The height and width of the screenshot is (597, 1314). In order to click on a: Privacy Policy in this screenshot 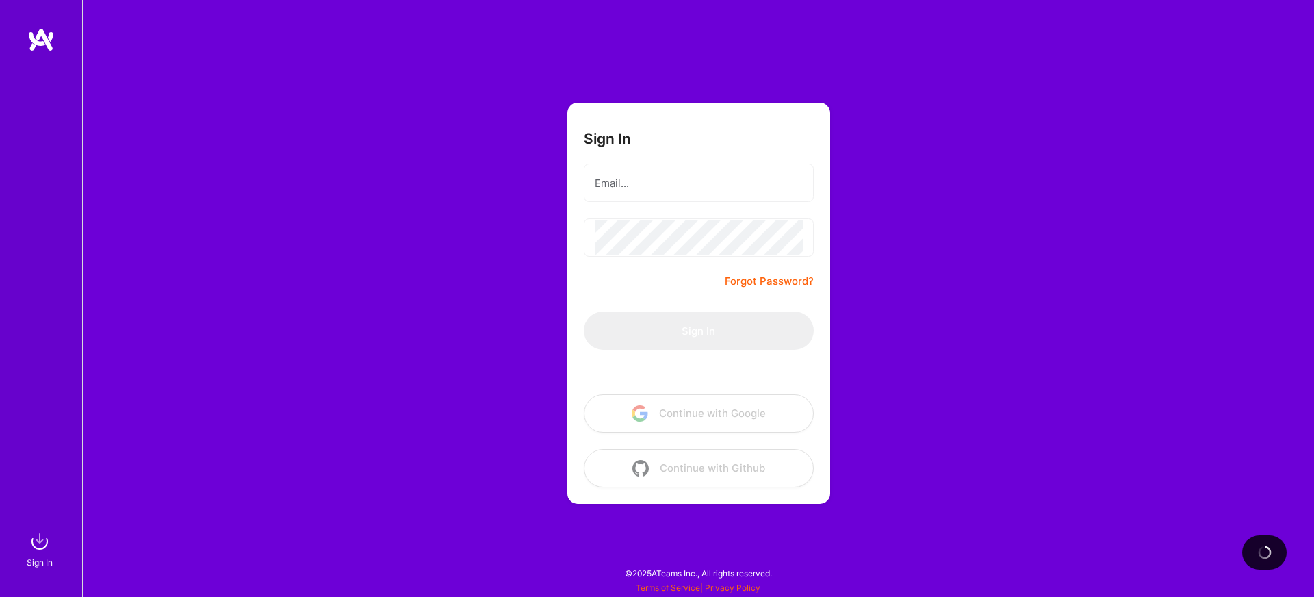, I will do `click(732, 587)`.